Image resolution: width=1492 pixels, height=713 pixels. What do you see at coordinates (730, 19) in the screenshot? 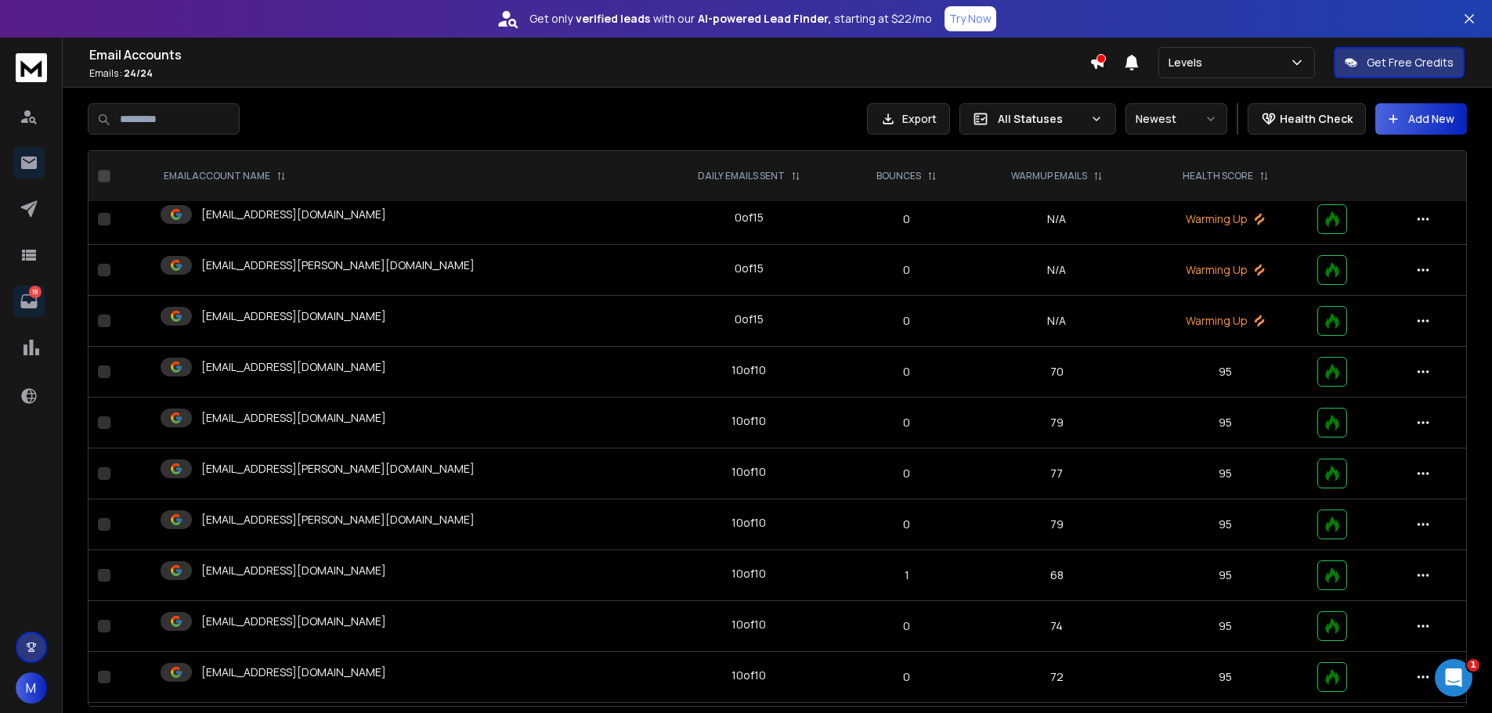
I see `p: Get only with our starting at $22/mo` at bounding box center [730, 19].